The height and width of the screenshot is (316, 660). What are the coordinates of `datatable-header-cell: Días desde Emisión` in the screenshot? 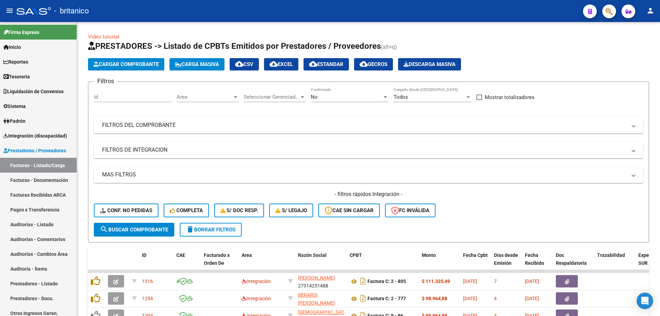 It's located at (506, 263).